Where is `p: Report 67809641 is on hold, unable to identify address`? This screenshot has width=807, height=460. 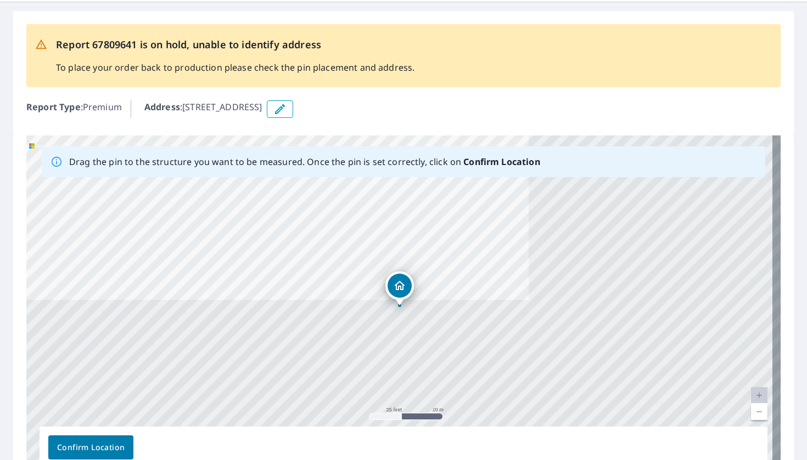 p: Report 67809641 is on hold, unable to identify address is located at coordinates (235, 44).